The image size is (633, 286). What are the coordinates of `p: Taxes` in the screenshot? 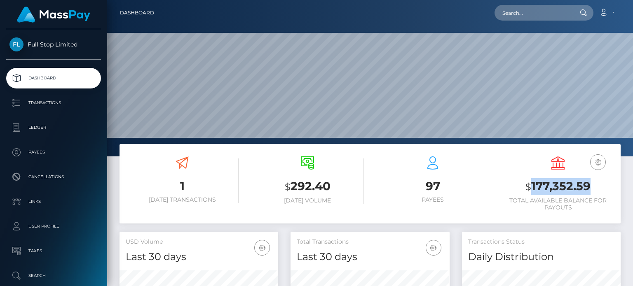 It's located at (54, 251).